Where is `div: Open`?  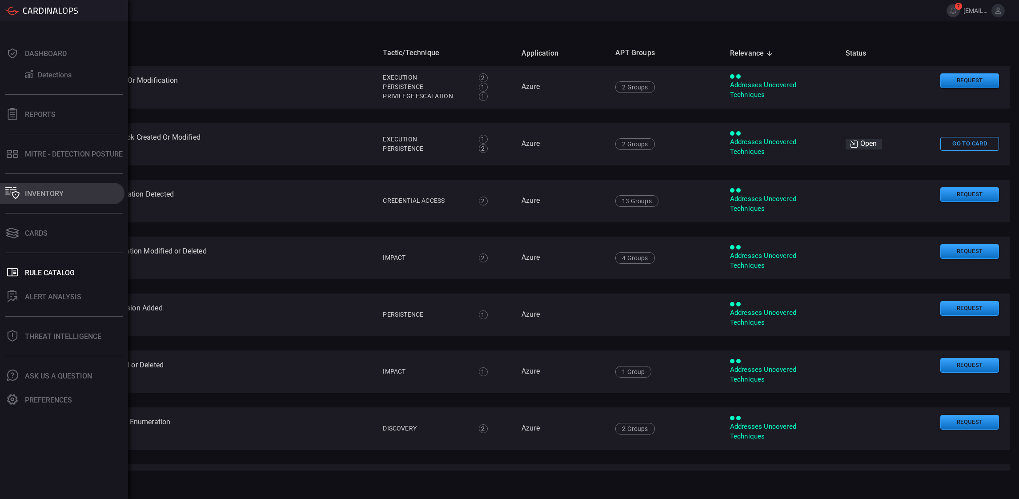
div: Open is located at coordinates (863, 144).